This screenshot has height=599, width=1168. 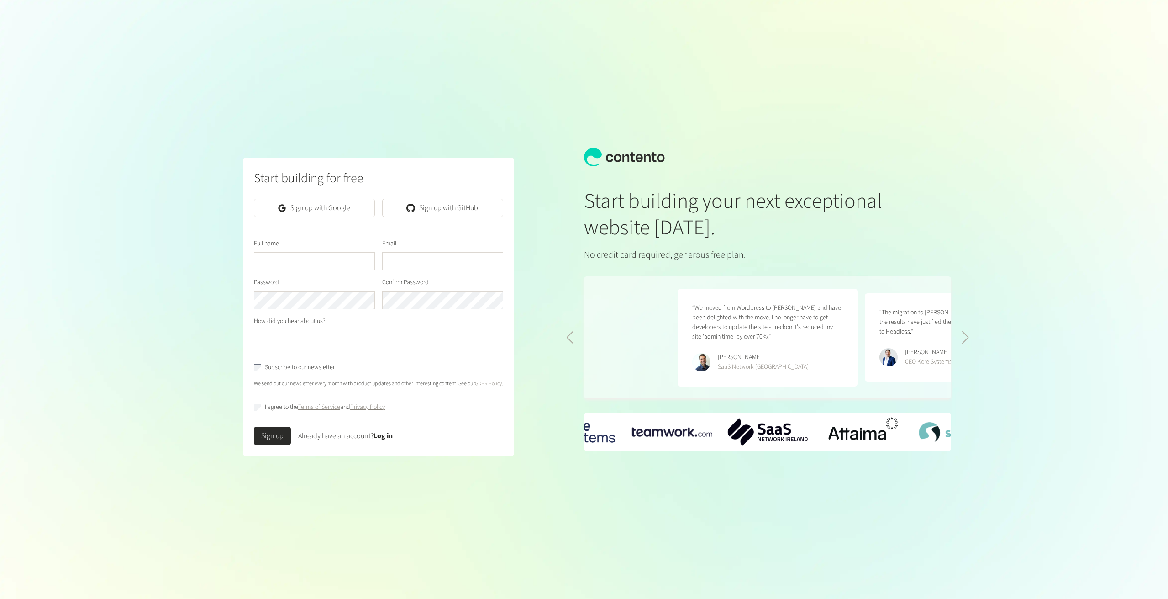 I want to click on label: Confirm Password, so click(x=405, y=282).